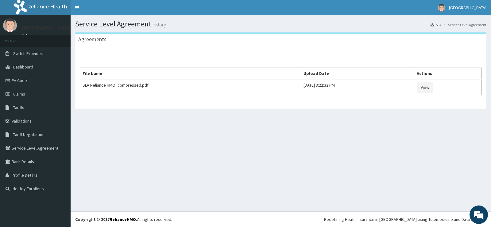  Describe the element at coordinates (425, 87) in the screenshot. I see `a: View` at that location.